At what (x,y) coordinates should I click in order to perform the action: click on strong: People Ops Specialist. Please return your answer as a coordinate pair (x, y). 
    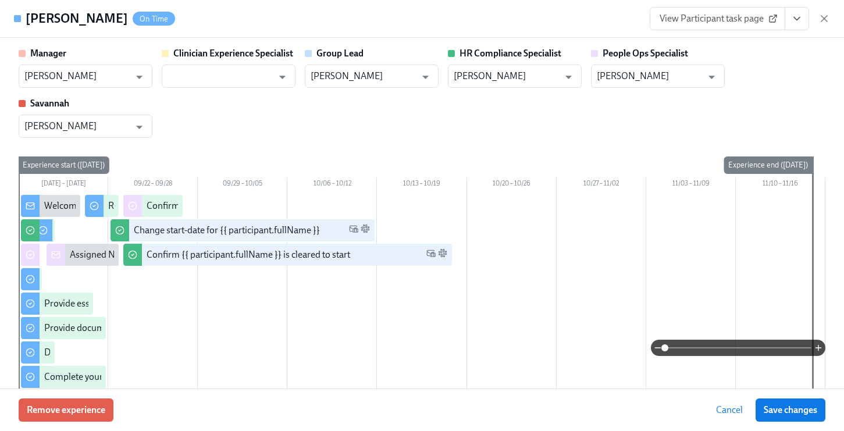
    Looking at the image, I should click on (645, 53).